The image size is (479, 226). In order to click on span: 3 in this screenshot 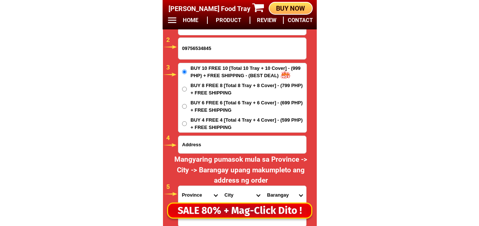, I will do `click(168, 67)`.